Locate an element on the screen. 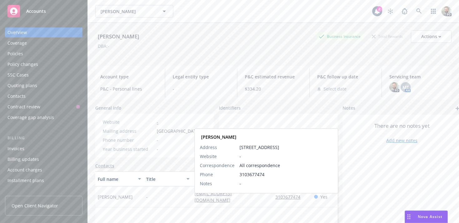 The image size is (459, 223). span: P&C - Personal lines is located at coordinates (129, 89).